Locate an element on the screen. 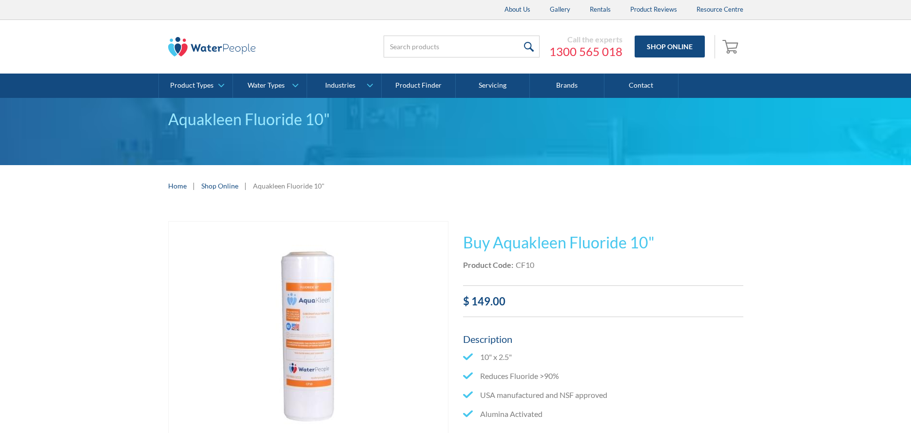  a: Home is located at coordinates (177, 186).